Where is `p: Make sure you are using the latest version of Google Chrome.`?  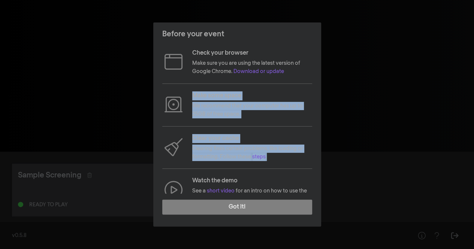
p: Make sure you are using the latest version of Google Chrome. is located at coordinates (252, 67).